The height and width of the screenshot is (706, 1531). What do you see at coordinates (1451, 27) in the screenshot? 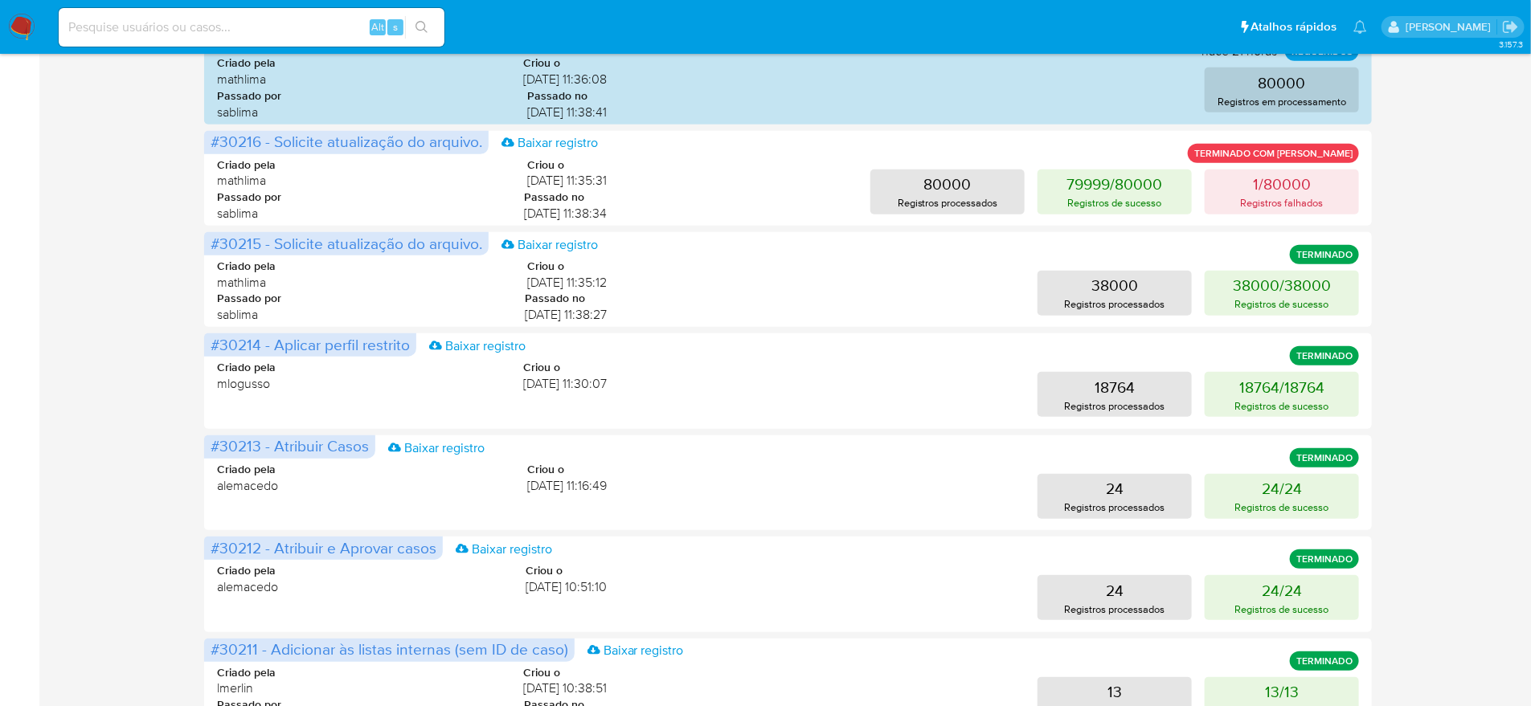
I see `p: matheus.lima@mercadopago.com.br` at bounding box center [1451, 27].